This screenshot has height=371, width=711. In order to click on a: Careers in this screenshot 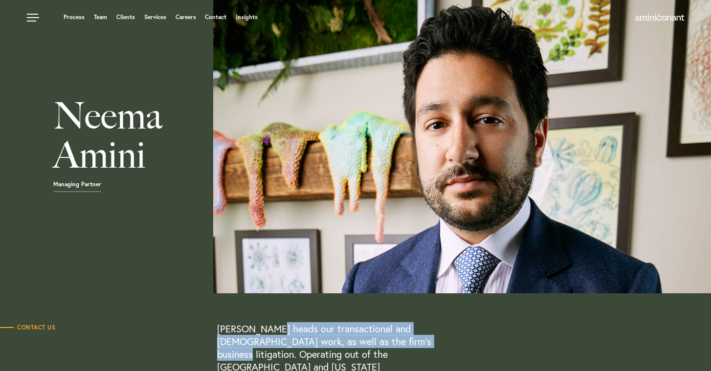, I will do `click(186, 17)`.